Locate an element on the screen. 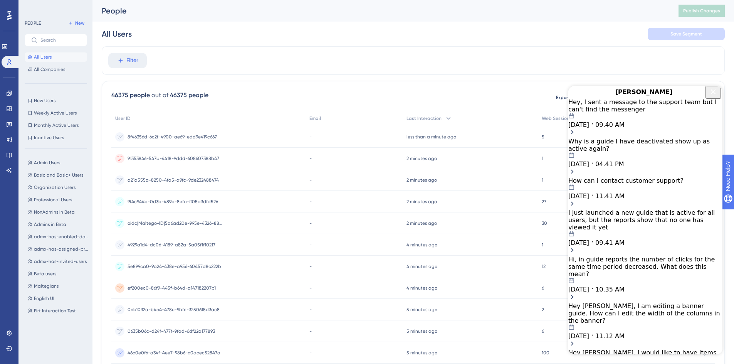 The image size is (734, 364). button: Admins in Beta is located at coordinates (58, 224).